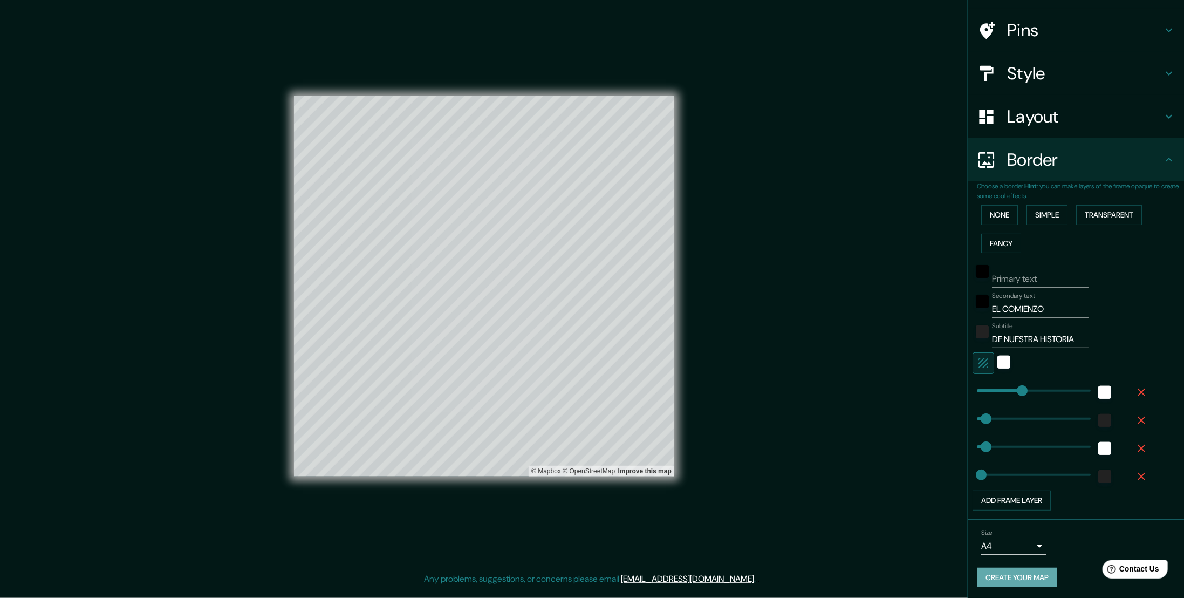 This screenshot has width=1184, height=598. What do you see at coordinates (1002, 326) in the screenshot?
I see `label: Subtitle` at bounding box center [1002, 326].